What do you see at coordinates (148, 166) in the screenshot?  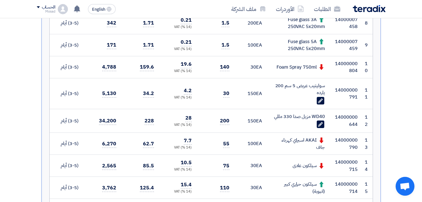 I see `span: 85.5` at bounding box center [148, 166].